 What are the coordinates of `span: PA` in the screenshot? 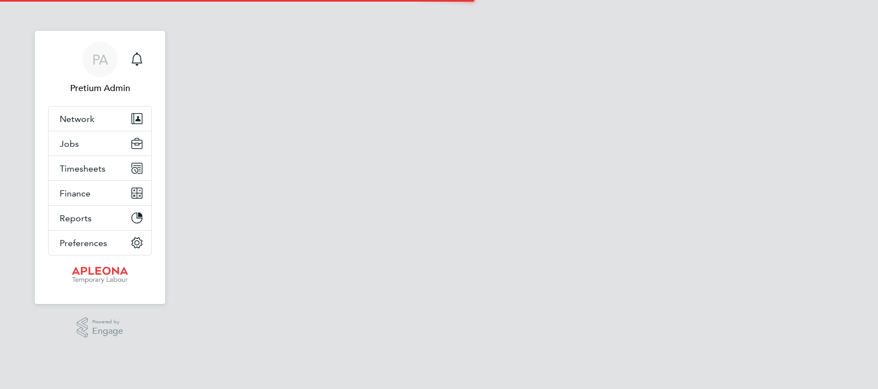 It's located at (100, 60).